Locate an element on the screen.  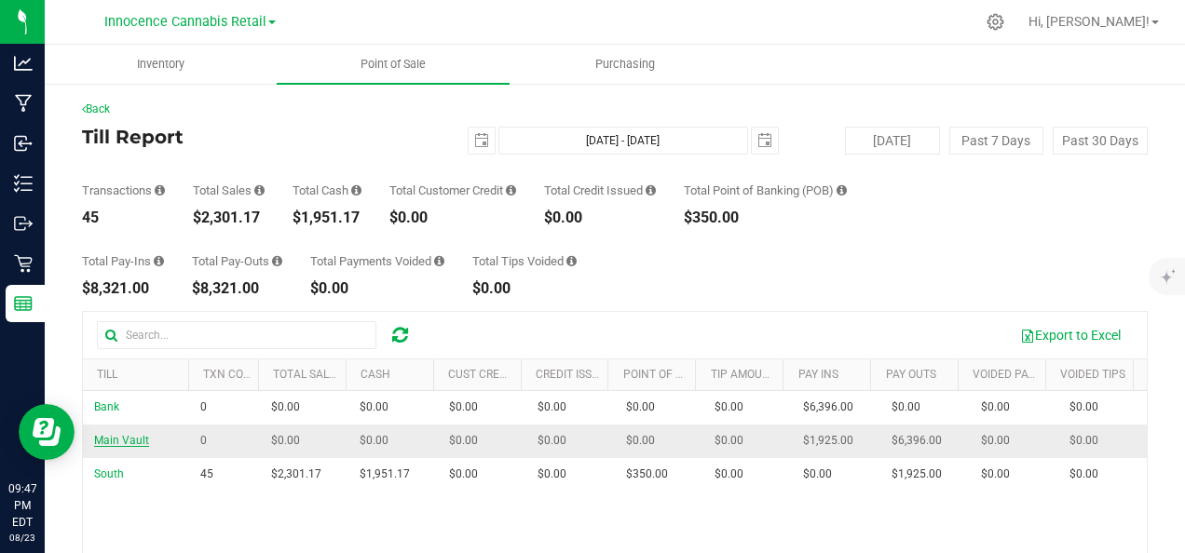
div: $350.00 is located at coordinates (765, 218).